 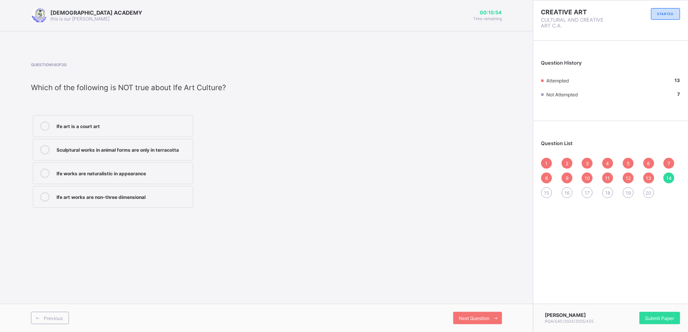 What do you see at coordinates (587, 163) in the screenshot?
I see `span: 3` at bounding box center [587, 163].